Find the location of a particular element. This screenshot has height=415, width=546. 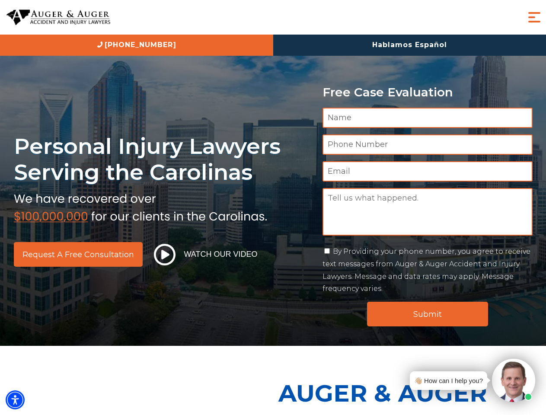

a: Auger & Auger Accident and Injury Lawyers Logo is located at coordinates (58, 17).